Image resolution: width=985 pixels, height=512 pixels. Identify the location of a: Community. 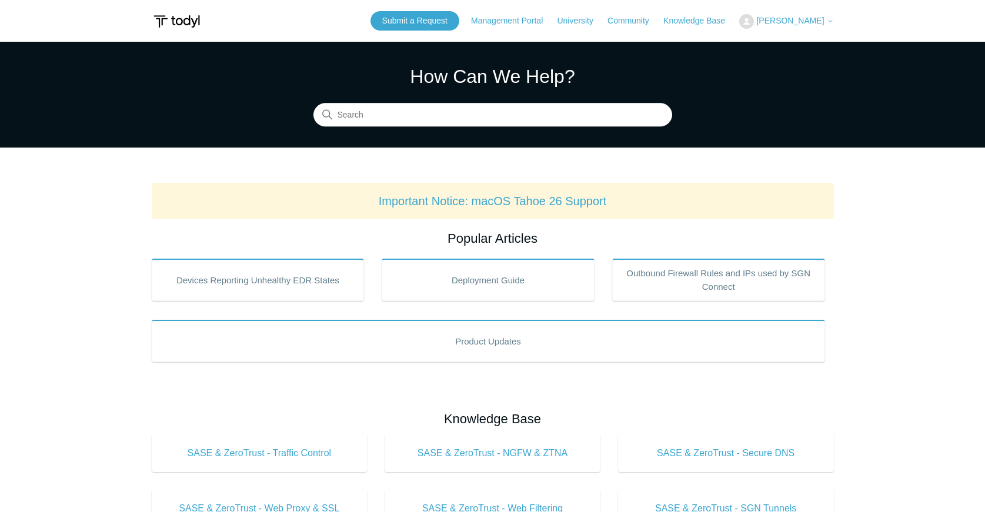
(634, 21).